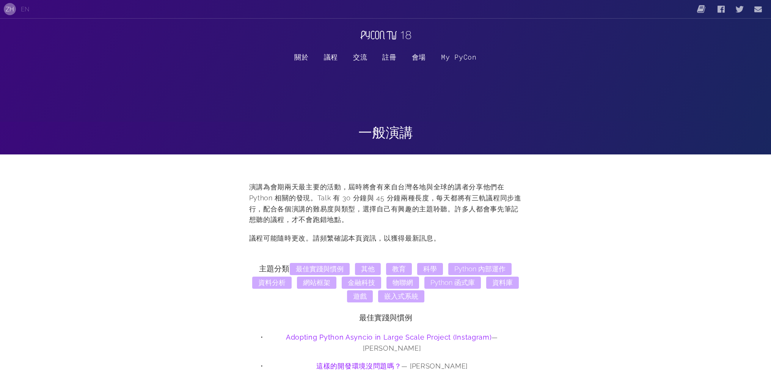  What do you see at coordinates (389, 337) in the screenshot?
I see `a: Adopting Python Asyncio in Large Scale Project (Instagram)` at bounding box center [389, 337].